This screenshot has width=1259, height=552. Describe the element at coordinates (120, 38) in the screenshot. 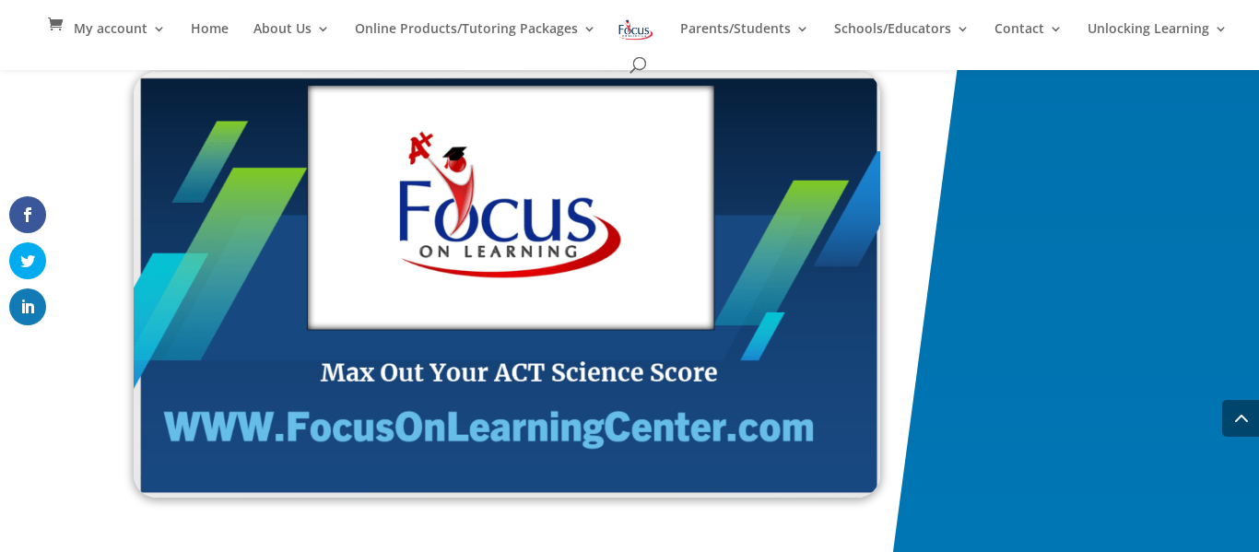

I see `a: My account` at that location.